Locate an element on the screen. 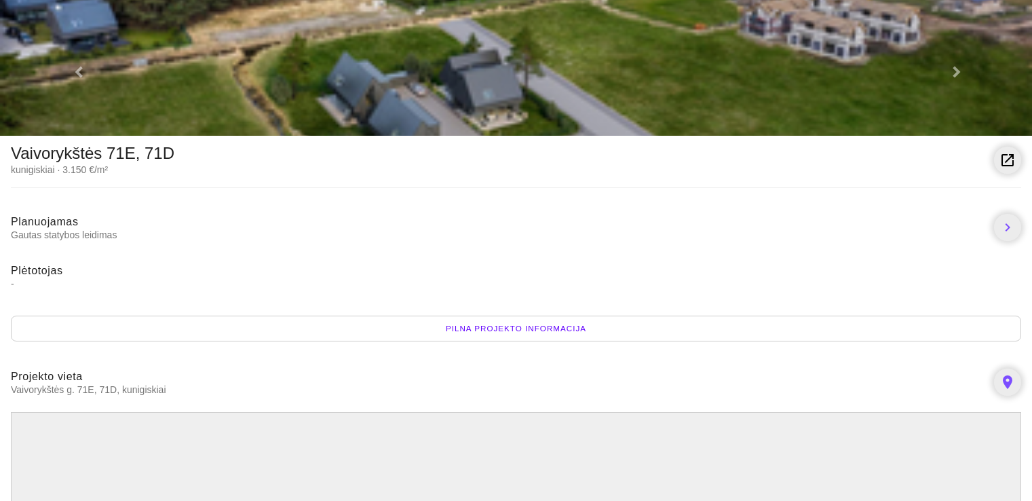  a: chevron_right is located at coordinates (1007, 227).